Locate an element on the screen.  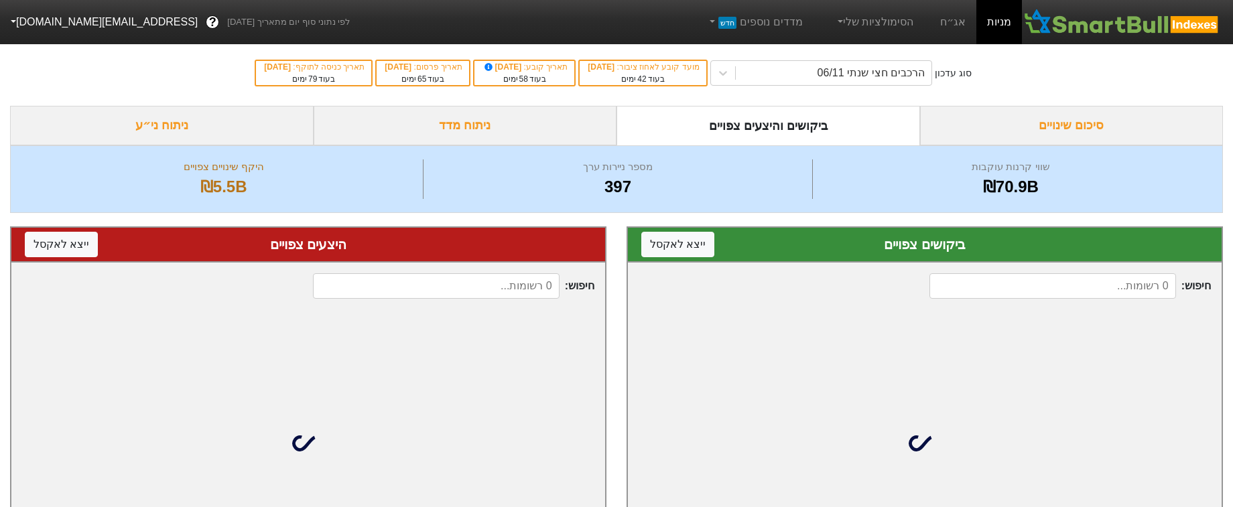
div: היקף שינויים צפויים is located at coordinates (223, 167).